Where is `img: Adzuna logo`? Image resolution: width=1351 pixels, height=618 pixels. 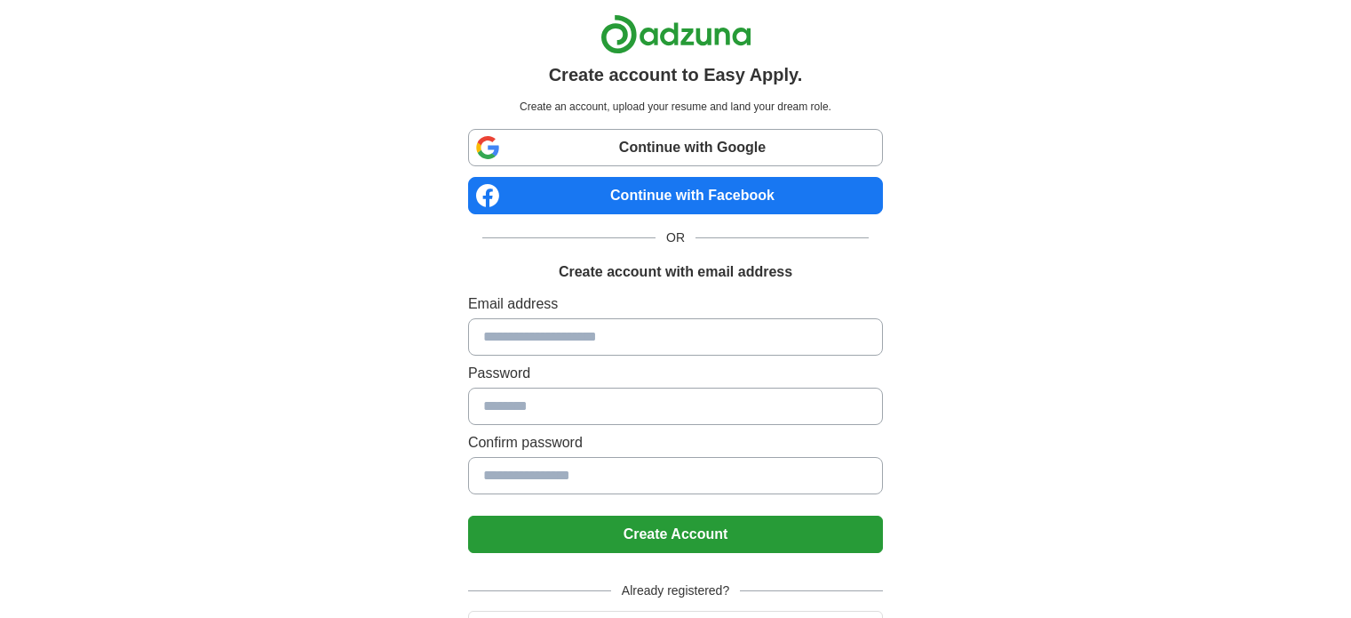
img: Adzuna logo is located at coordinates (676, 34).